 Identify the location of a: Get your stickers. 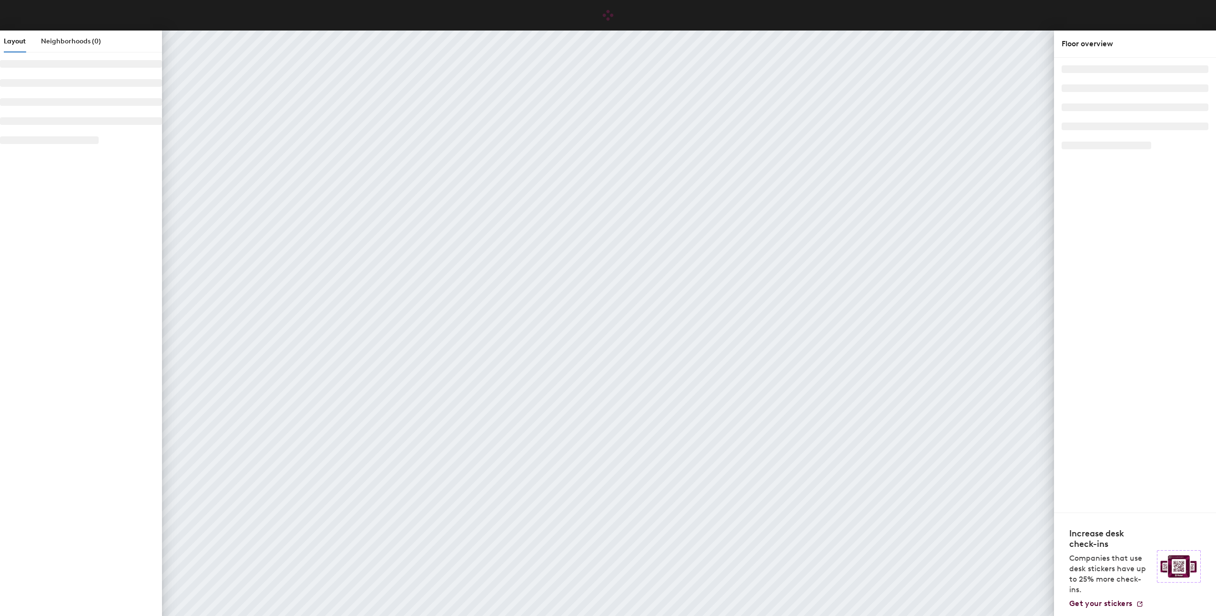
(1106, 603).